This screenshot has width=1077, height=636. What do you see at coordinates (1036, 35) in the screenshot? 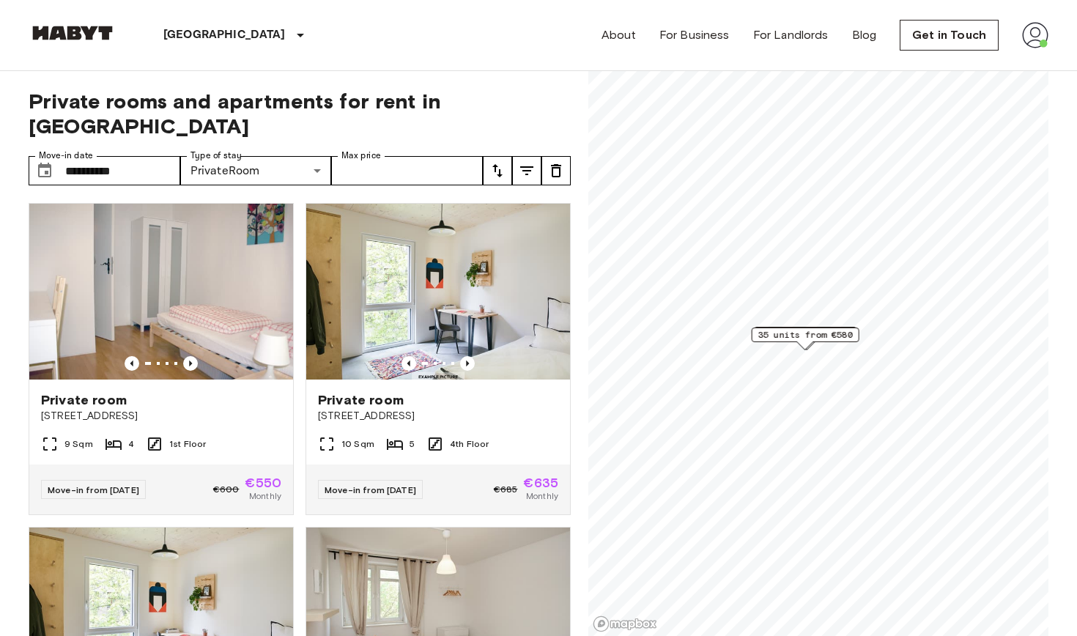
I see `img: avatar` at bounding box center [1036, 35].